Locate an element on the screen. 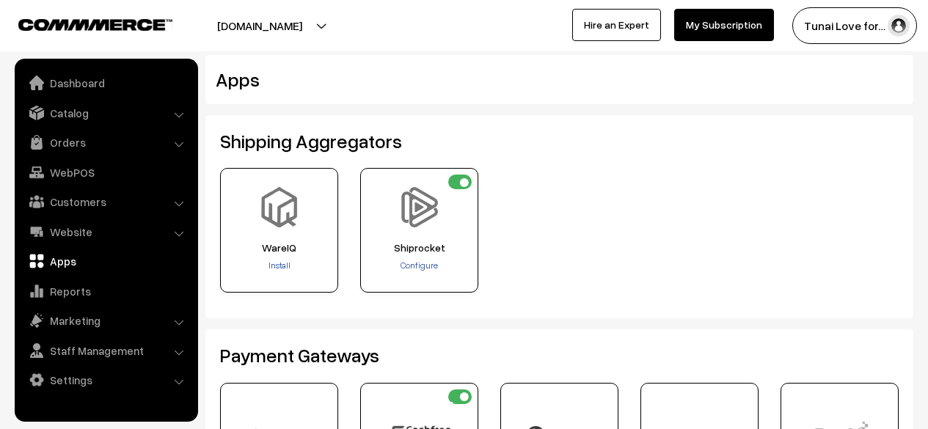  button: Tunai Love for… is located at coordinates (855, 26).